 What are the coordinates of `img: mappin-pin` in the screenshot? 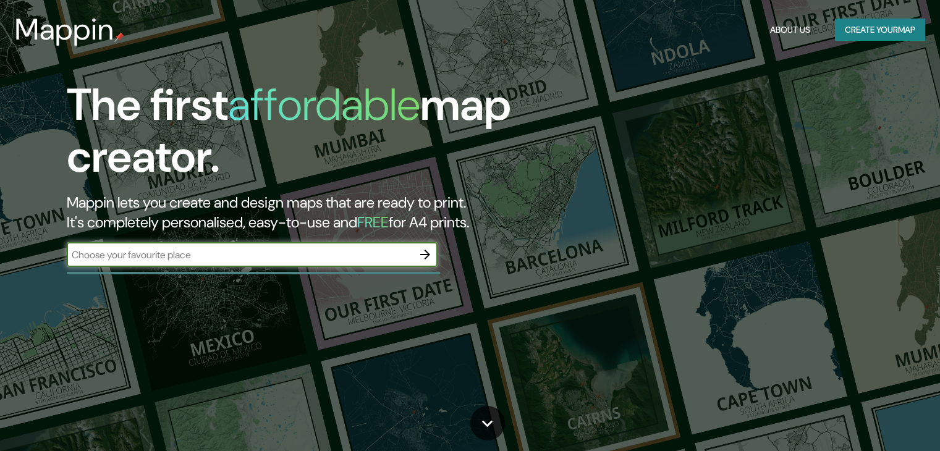 It's located at (119, 37).